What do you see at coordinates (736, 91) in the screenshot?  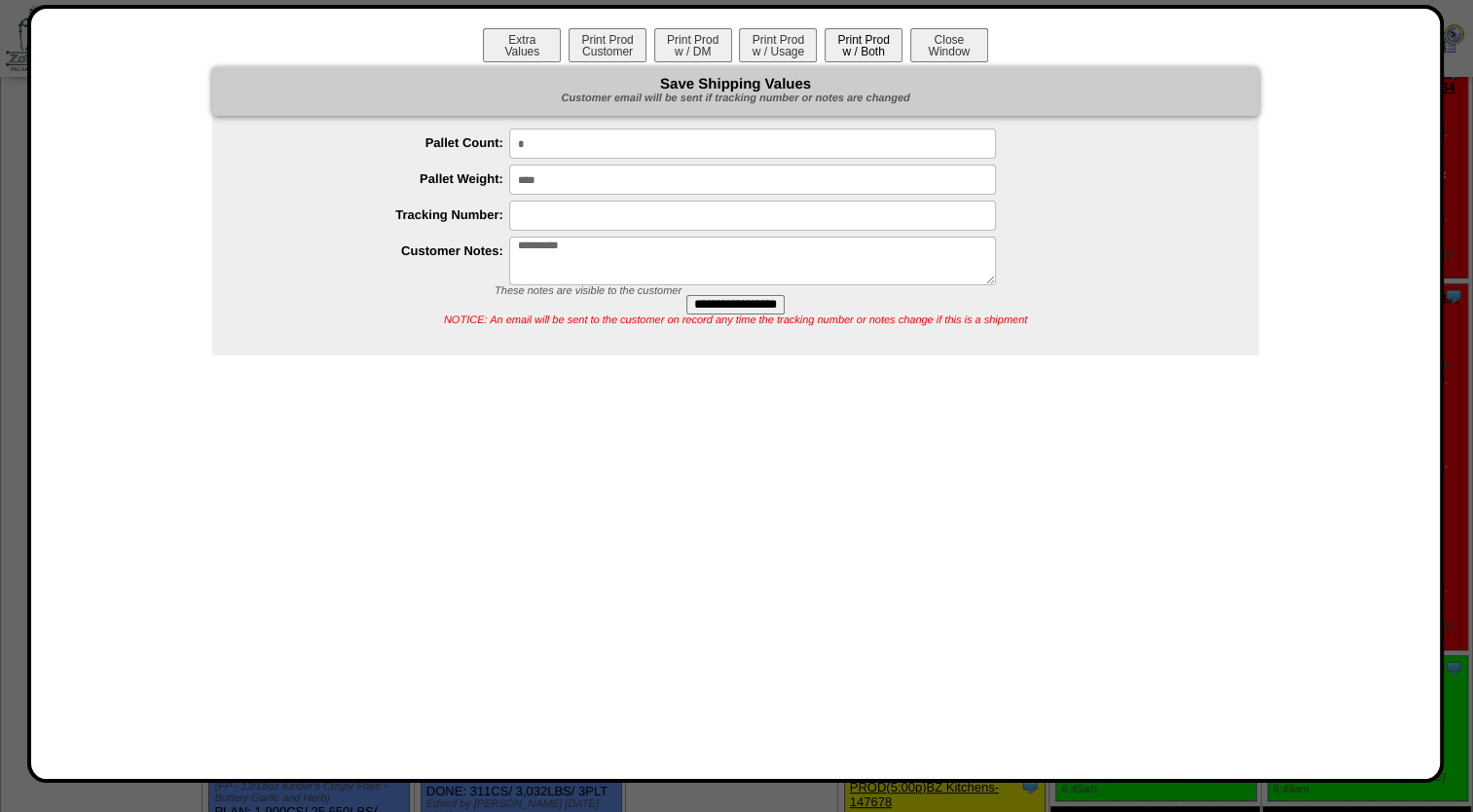 I see `div: Save Shipping Values` at bounding box center [736, 91].